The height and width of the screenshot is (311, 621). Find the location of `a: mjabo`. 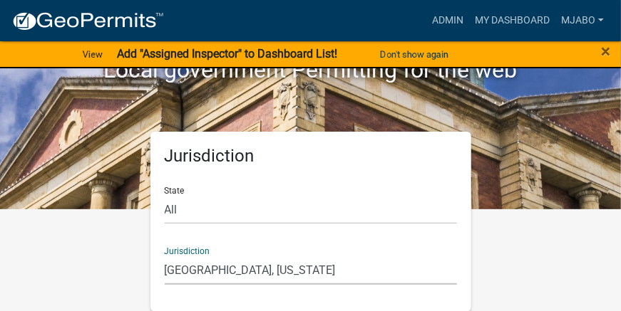

a: mjabo is located at coordinates (582, 21).